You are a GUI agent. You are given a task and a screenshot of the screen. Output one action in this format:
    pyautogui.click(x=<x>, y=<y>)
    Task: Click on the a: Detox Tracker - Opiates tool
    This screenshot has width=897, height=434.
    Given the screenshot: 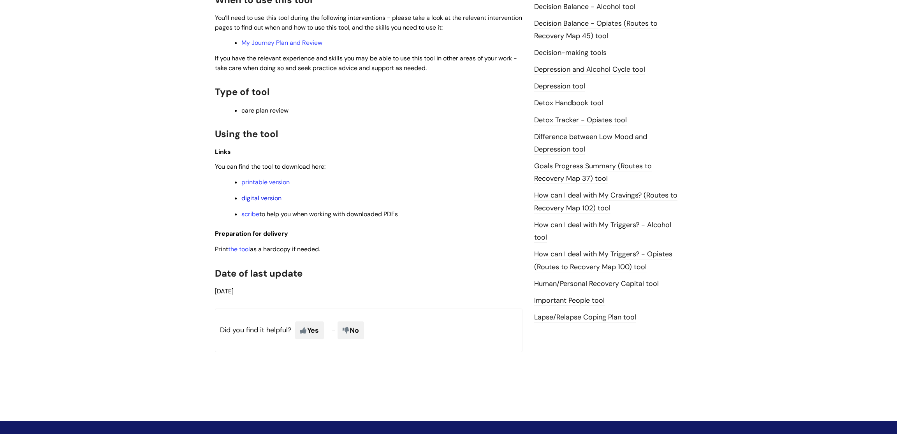 What is the action you would take?
    pyautogui.click(x=580, y=120)
    